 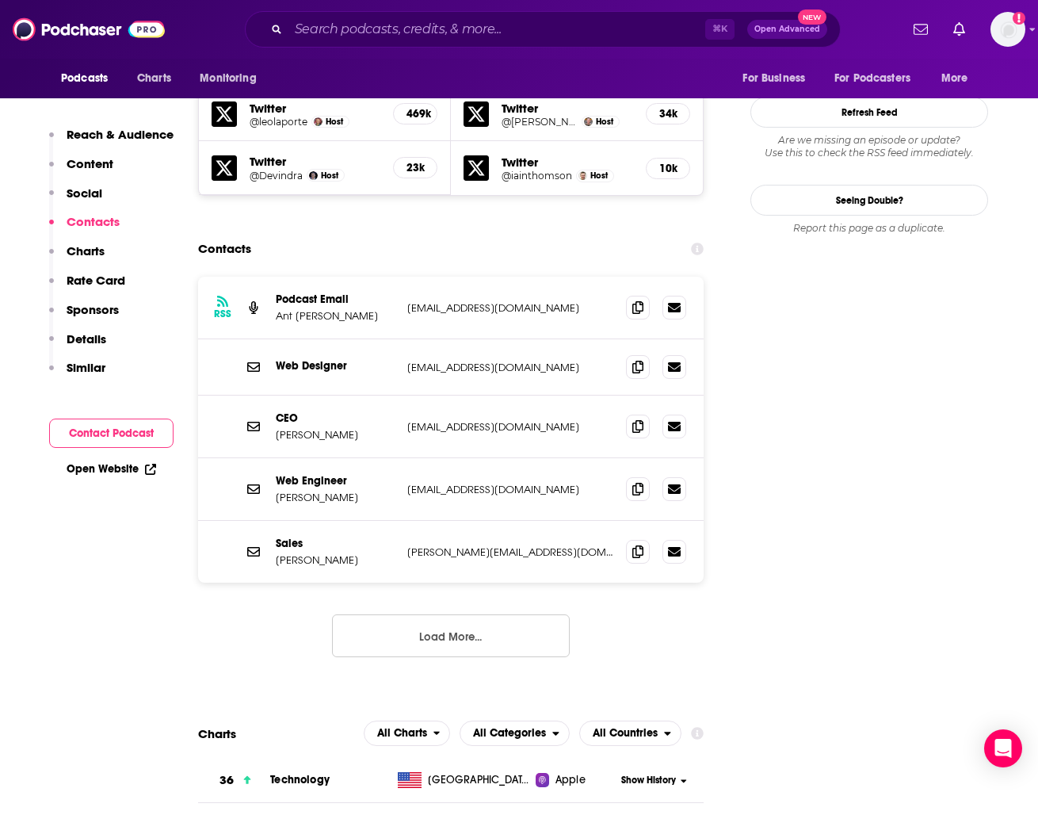 What do you see at coordinates (313, 175) in the screenshot?
I see `a: Devindra Hardawar` at bounding box center [313, 175].